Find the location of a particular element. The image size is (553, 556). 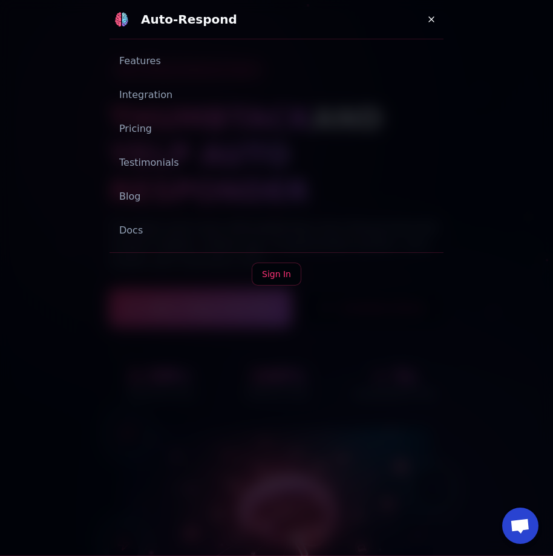

a: Docs is located at coordinates (277, 231).